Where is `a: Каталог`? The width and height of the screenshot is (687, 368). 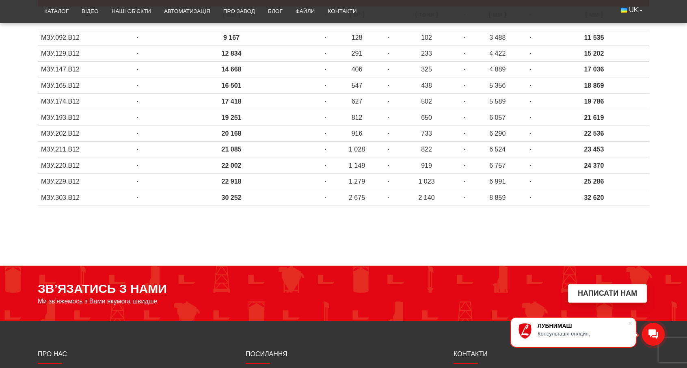
a: Каталог is located at coordinates (56, 11).